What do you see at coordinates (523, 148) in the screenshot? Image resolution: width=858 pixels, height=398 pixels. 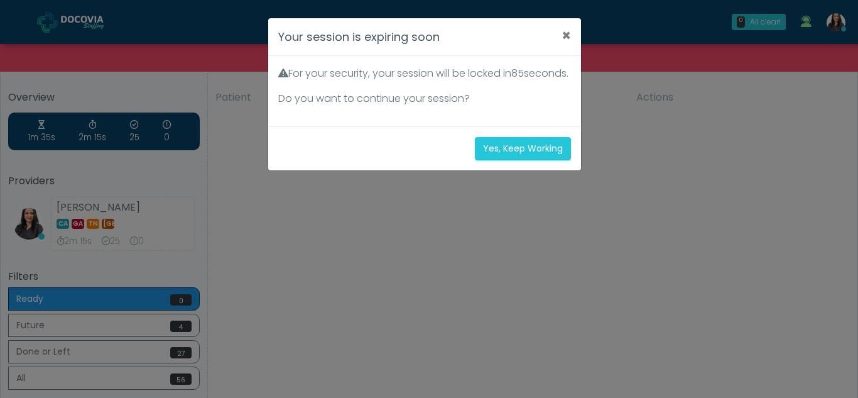 I see `button: Yes, Keep Working` at bounding box center [523, 148].